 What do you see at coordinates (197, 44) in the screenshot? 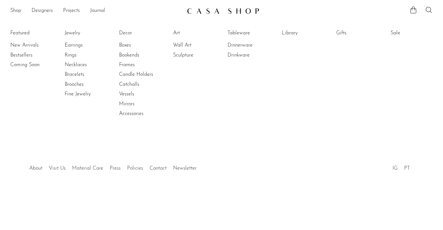
I see `ul: Art` at bounding box center [197, 44].